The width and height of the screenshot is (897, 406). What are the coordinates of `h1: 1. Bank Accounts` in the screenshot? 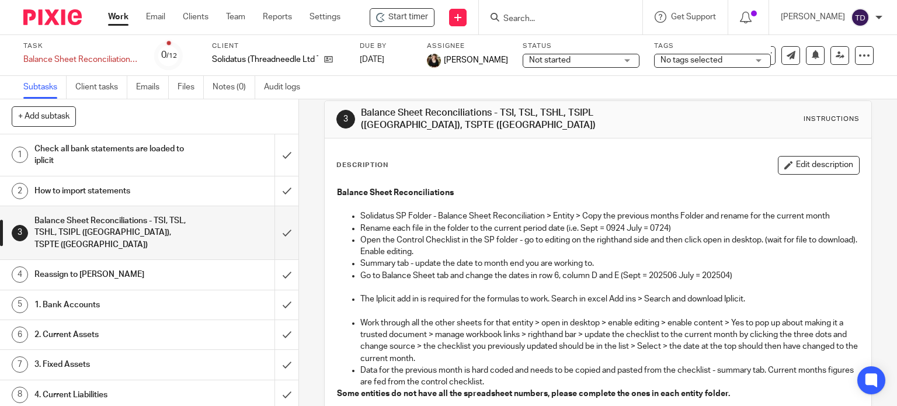 It's located at (110, 305).